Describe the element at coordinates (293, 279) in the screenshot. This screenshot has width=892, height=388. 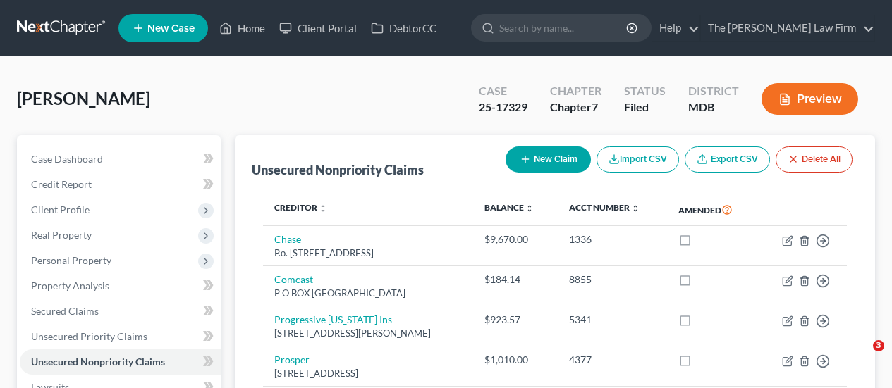
I see `a: Comcast` at that location.